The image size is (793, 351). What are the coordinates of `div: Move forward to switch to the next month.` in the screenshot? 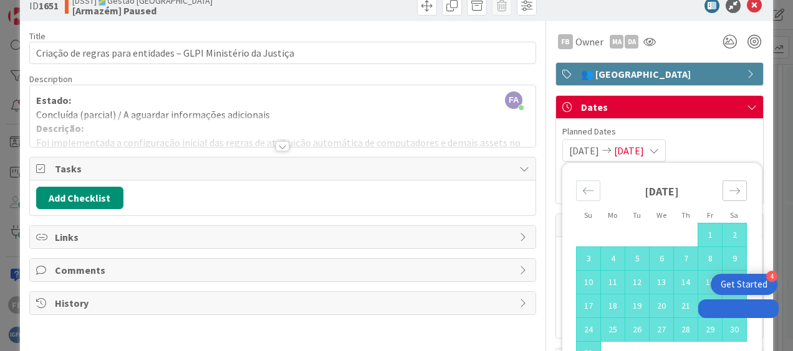 It's located at (734, 191).